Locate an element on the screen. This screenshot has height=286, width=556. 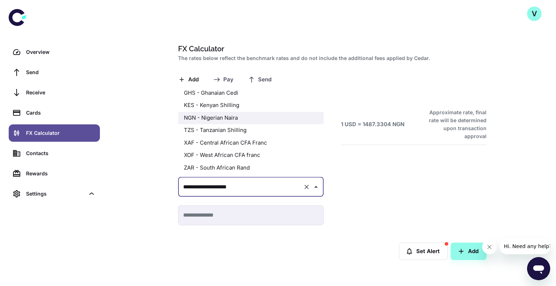
h6: Approximate rate, final rate will be determined upon transaction approval is located at coordinates (454, 125).